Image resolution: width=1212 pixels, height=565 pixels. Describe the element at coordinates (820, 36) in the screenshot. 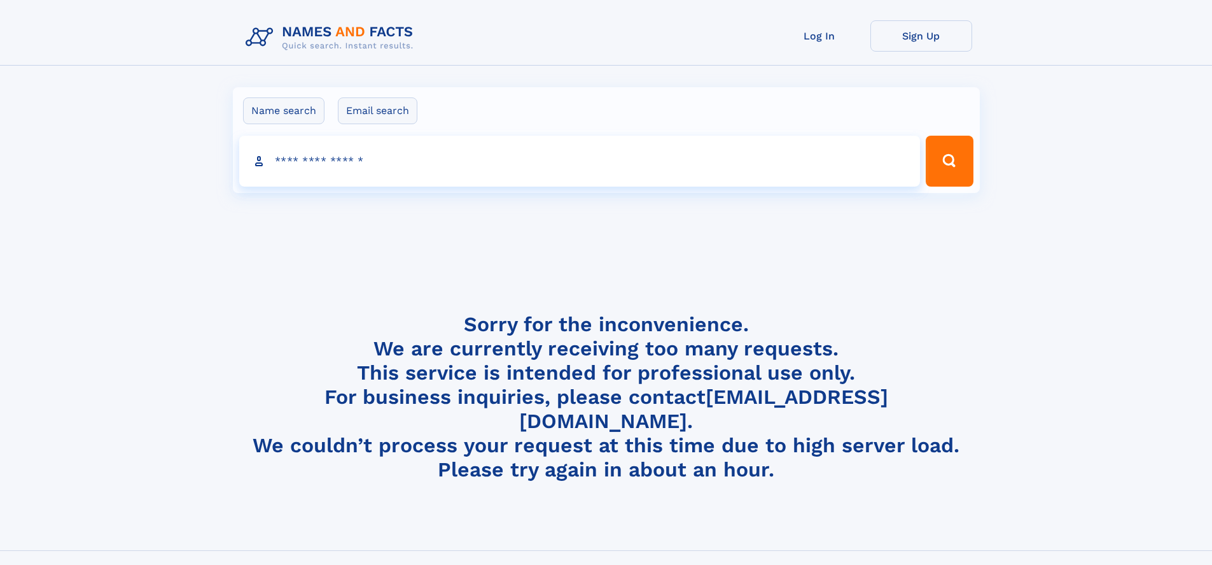

I see `a: Log In` at that location.